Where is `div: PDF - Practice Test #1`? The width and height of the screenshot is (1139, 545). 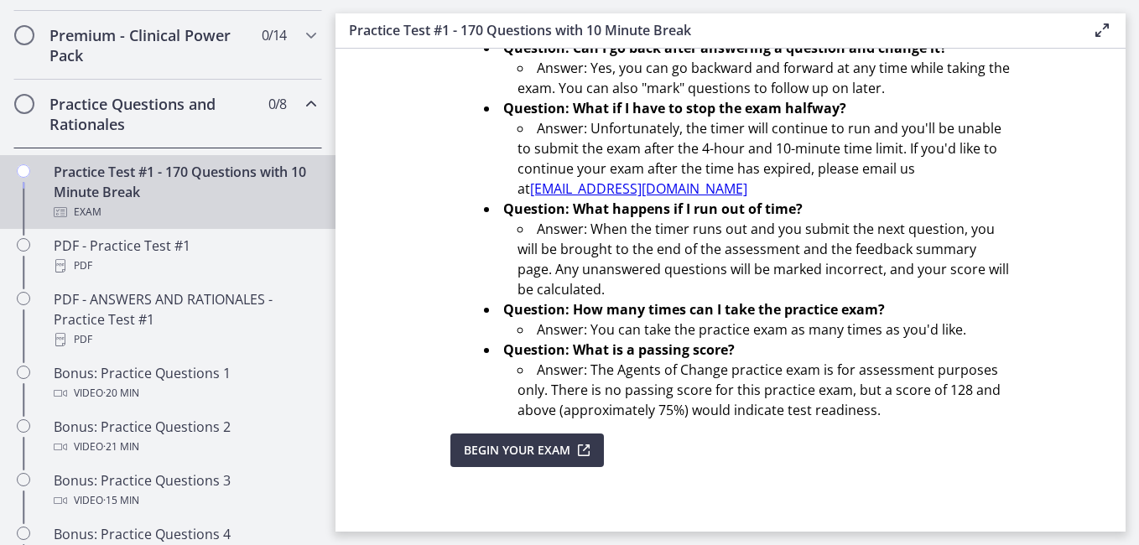
div: PDF - Practice Test #1 is located at coordinates (185, 256).